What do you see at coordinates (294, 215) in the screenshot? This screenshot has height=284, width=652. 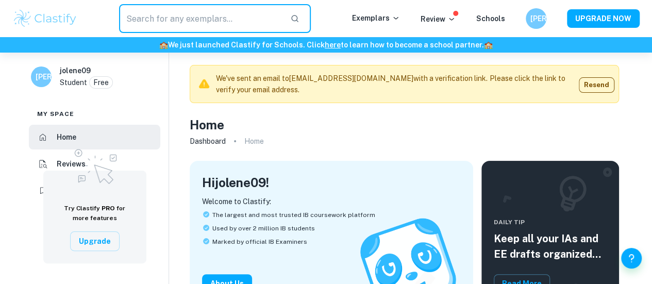 I see `span: The largest and most trusted IB coursework platform` at bounding box center [294, 215].